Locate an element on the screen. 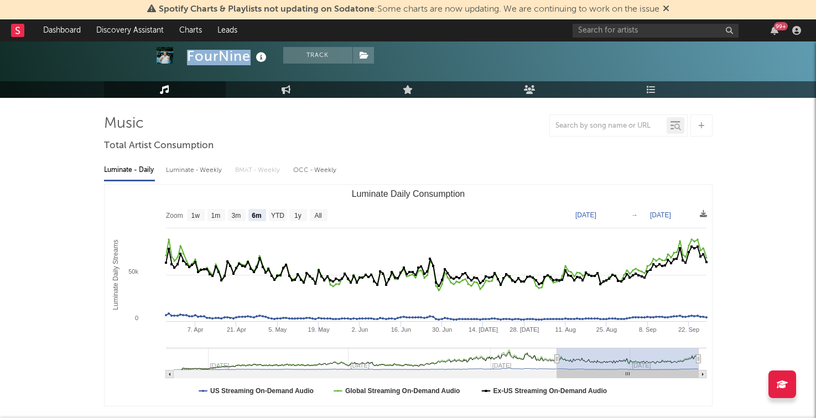  text: Ex-US Streaming On-Demand Audio is located at coordinates (550, 391).